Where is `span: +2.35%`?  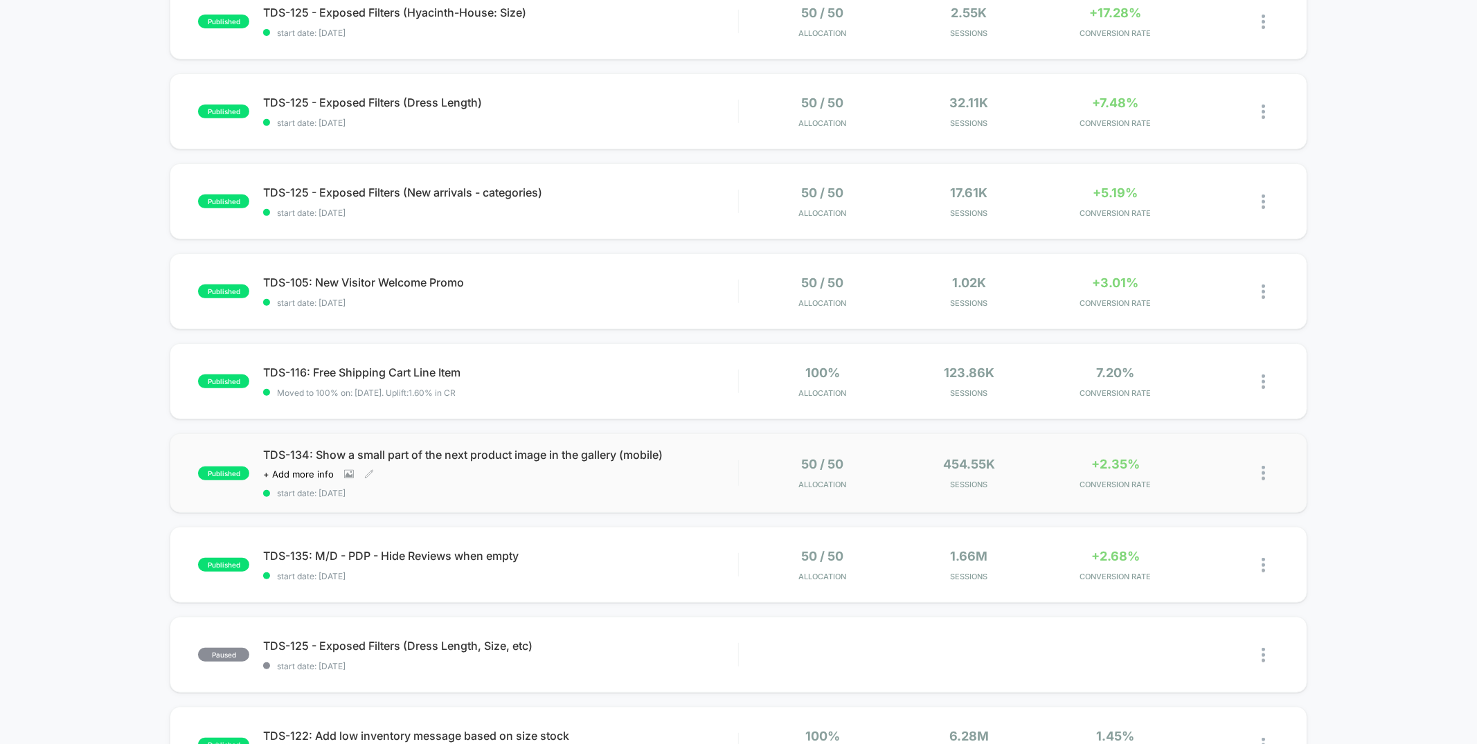 span: +2.35% is located at coordinates (1116, 464).